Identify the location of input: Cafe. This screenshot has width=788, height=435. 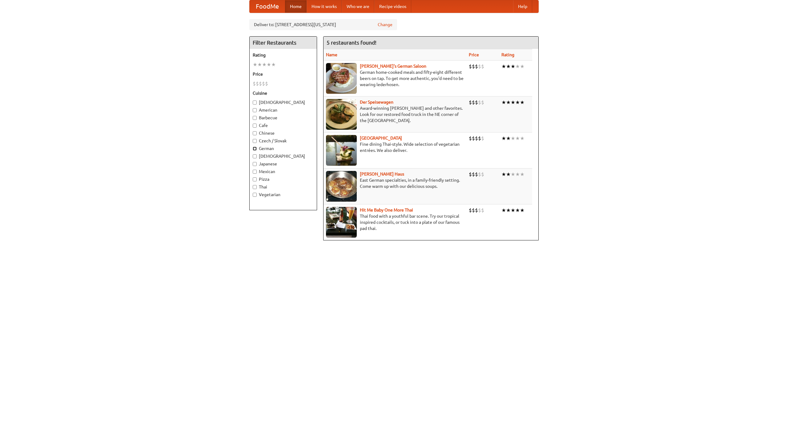
(254, 126).